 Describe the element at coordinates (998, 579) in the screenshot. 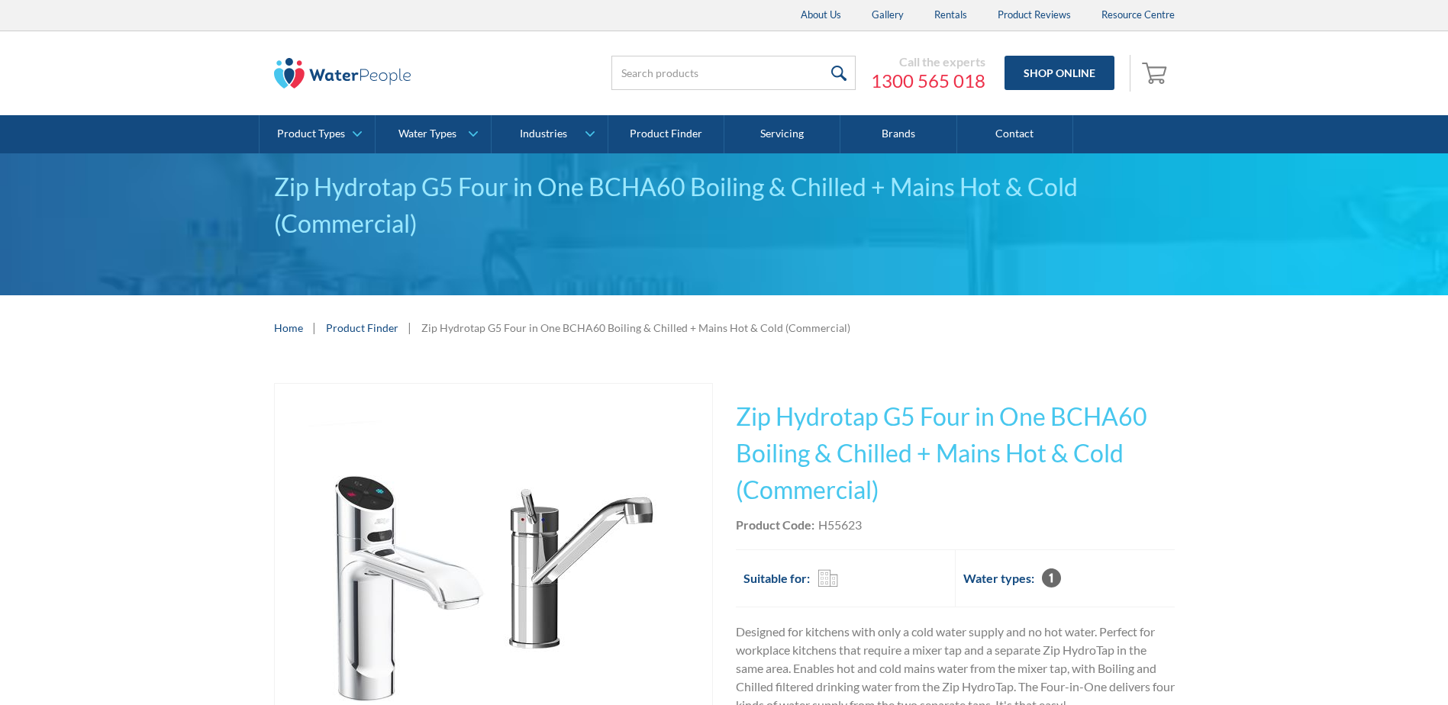

I see `h2: Water types:` at that location.